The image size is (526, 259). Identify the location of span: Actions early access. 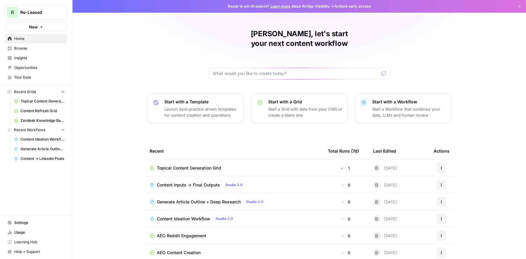
(352, 6).